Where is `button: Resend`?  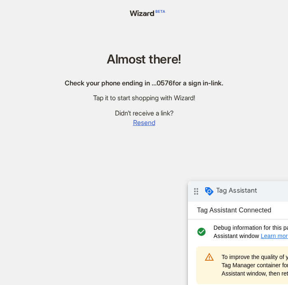 button: Resend is located at coordinates (144, 123).